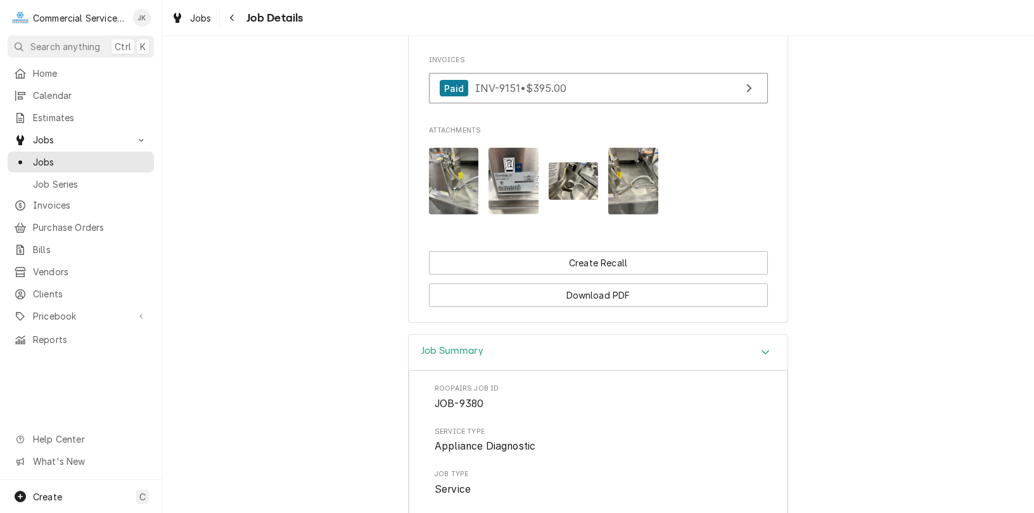  I want to click on span: Calendar, so click(90, 95).